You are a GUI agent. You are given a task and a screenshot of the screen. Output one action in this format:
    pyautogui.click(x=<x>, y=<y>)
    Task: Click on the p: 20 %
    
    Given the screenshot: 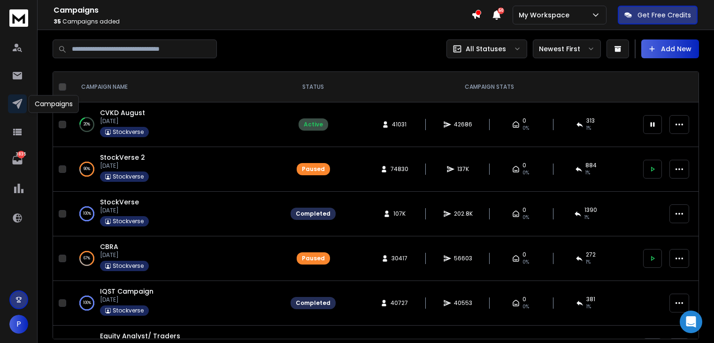 What is the action you would take?
    pyautogui.click(x=87, y=124)
    